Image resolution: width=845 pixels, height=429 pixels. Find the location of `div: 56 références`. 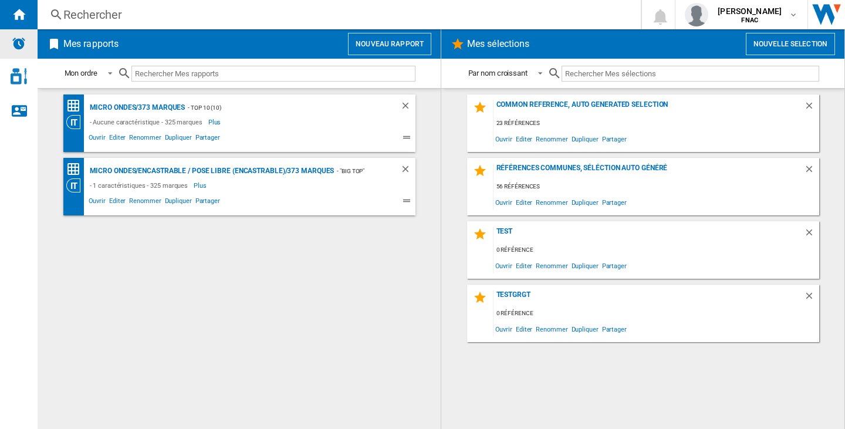

div: 56 références is located at coordinates (656, 187).